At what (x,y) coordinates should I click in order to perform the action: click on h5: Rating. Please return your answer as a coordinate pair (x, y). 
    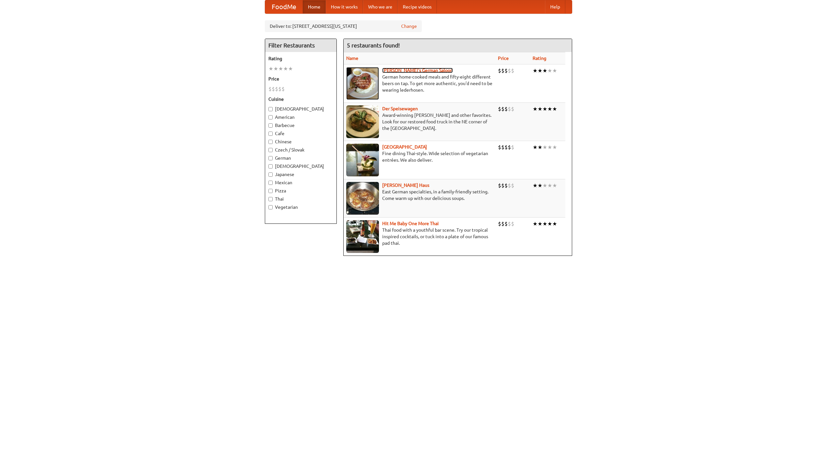
    Looking at the image, I should click on (301, 59).